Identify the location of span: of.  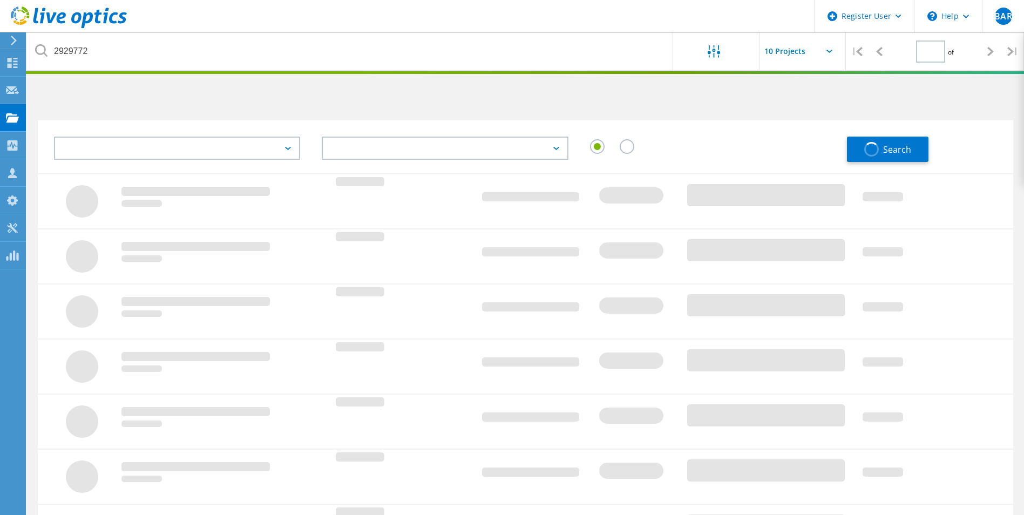
(950, 52).